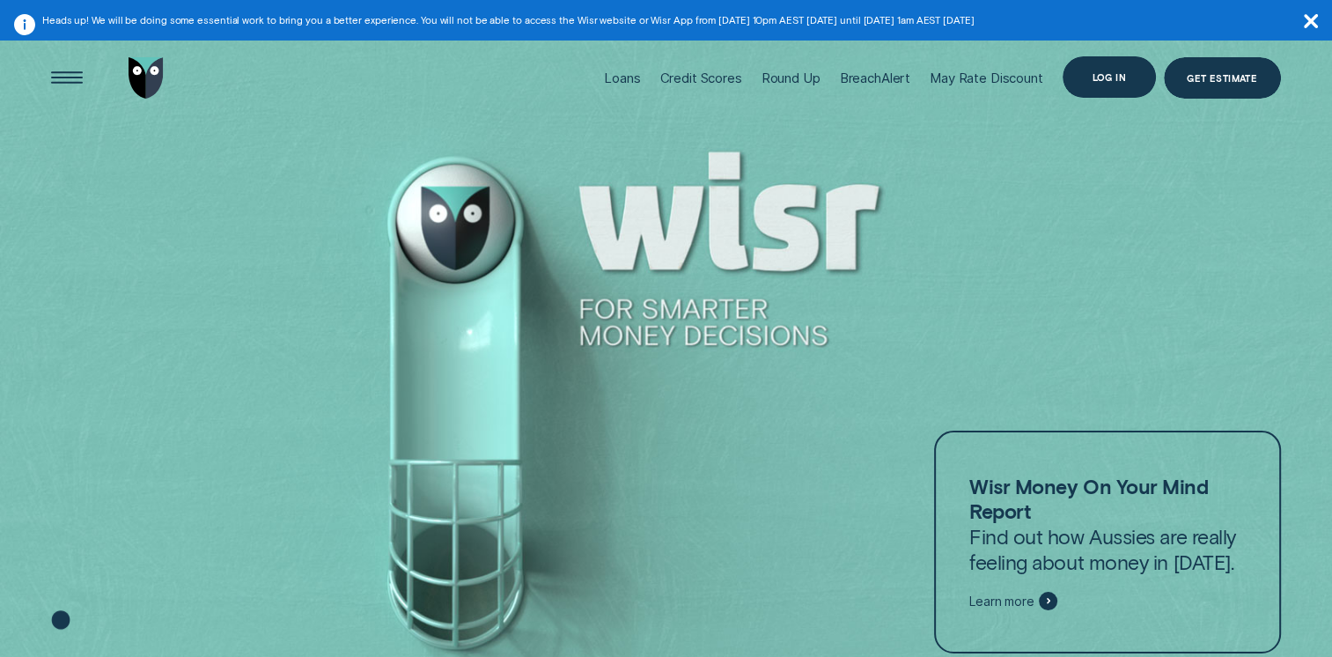 This screenshot has width=1332, height=657. I want to click on a: Round Up, so click(791, 77).